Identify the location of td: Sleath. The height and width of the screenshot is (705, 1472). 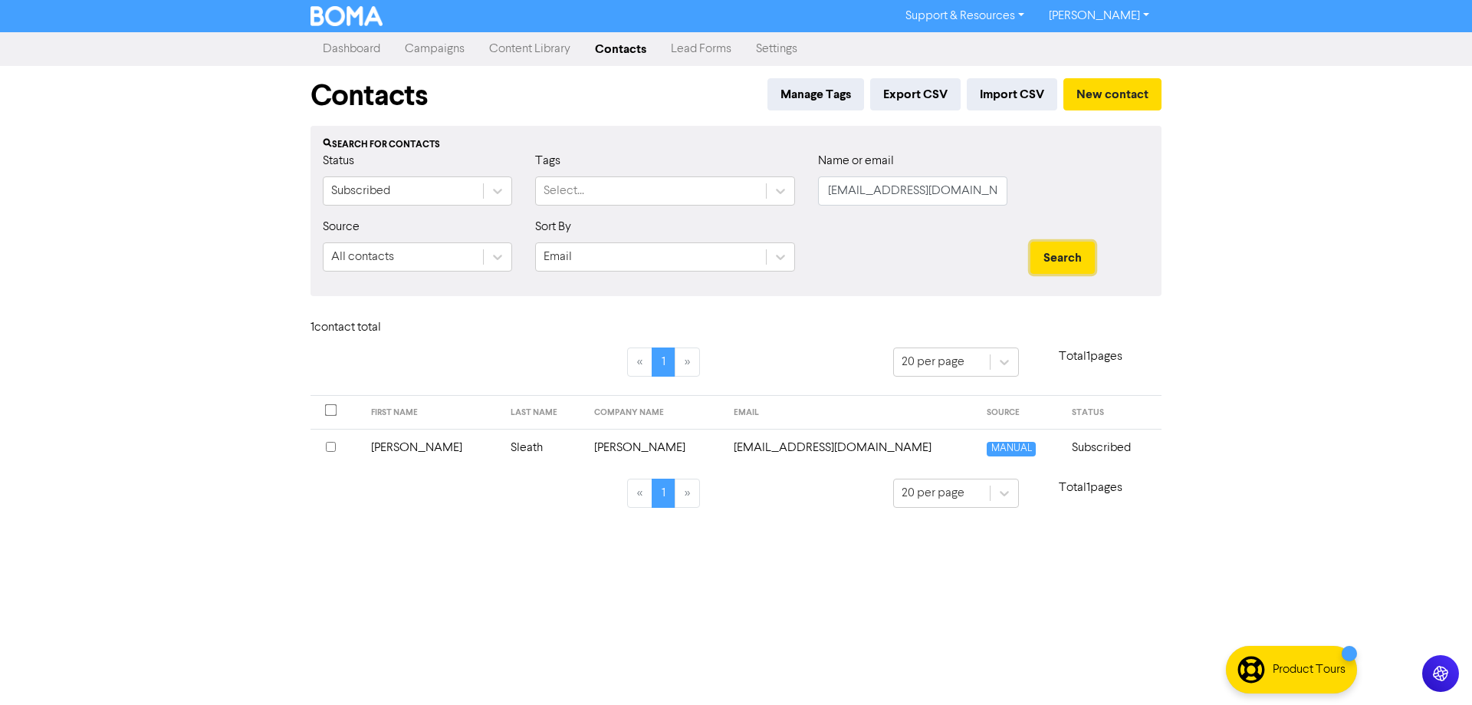
(543, 447).